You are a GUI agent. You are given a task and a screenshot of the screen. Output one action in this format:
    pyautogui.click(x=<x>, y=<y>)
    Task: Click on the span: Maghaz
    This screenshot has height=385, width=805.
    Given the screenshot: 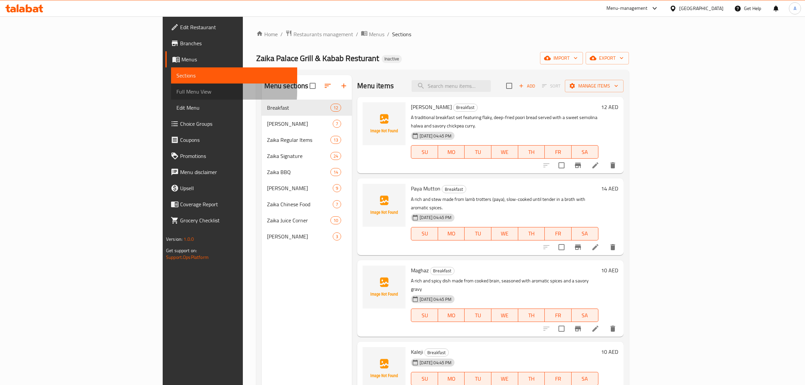 What is the action you would take?
    pyautogui.click(x=420, y=270)
    